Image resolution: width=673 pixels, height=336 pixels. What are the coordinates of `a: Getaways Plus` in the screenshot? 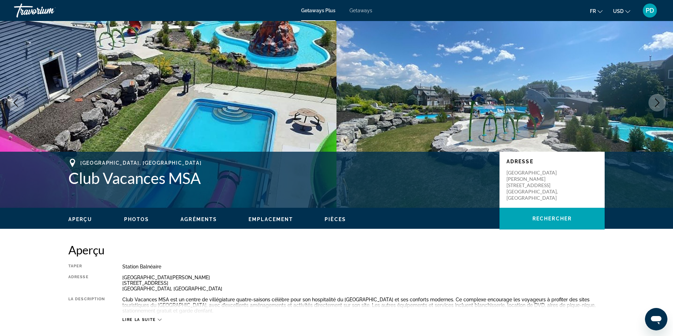 It's located at (318, 11).